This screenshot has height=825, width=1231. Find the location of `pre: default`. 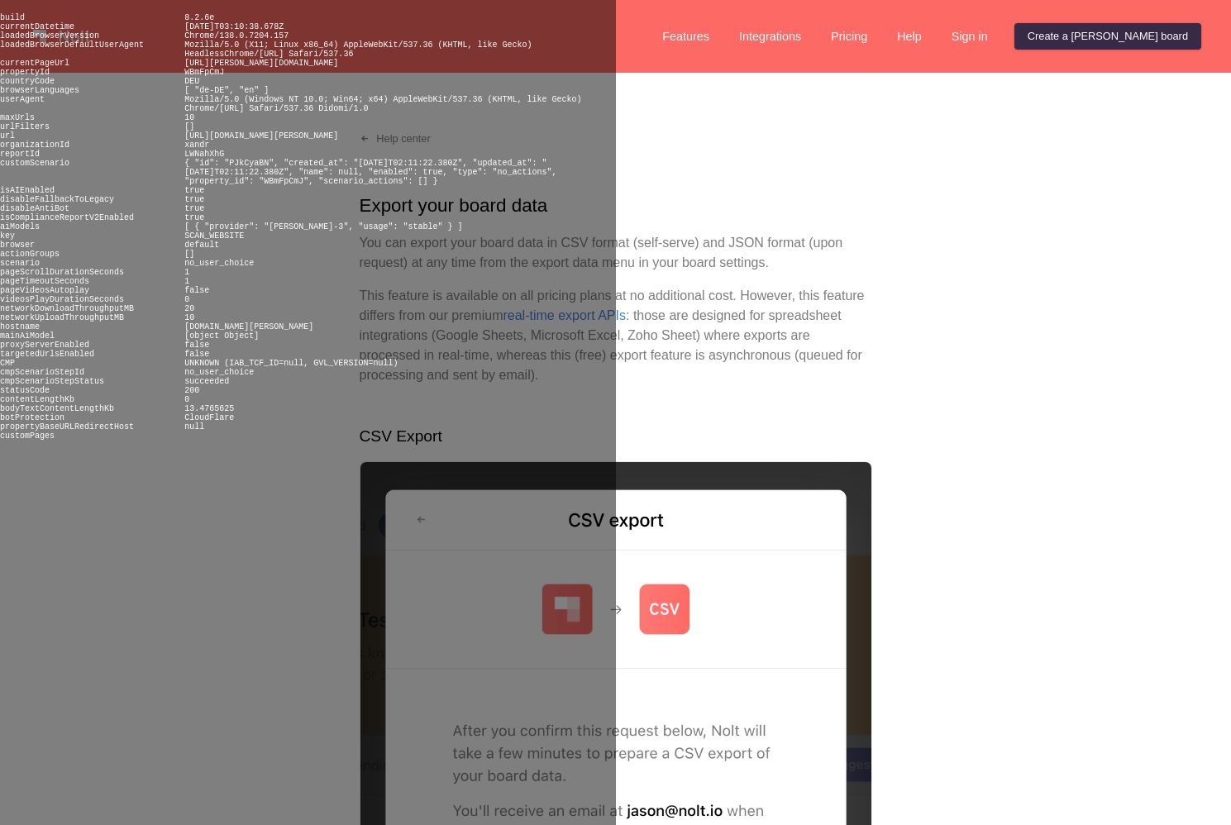

pre: default is located at coordinates (202, 245).